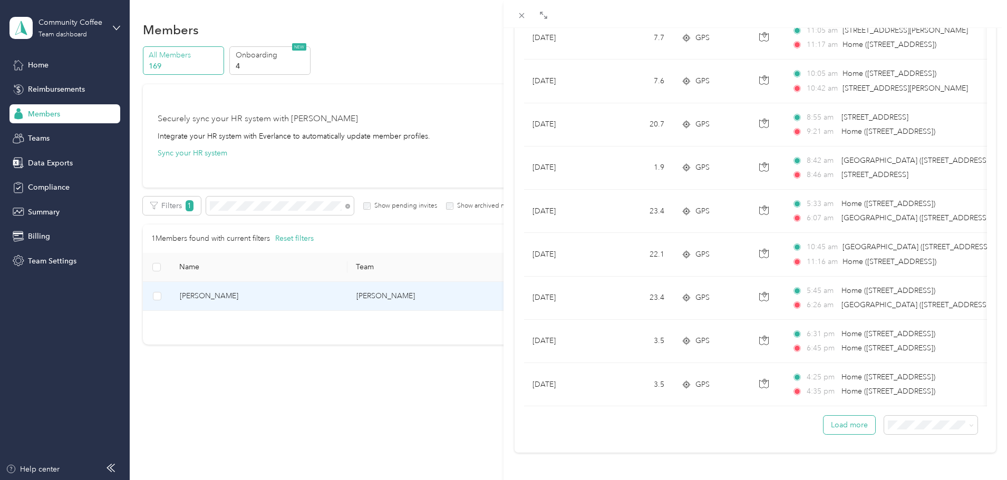  I want to click on td: 20.7, so click(638, 125).